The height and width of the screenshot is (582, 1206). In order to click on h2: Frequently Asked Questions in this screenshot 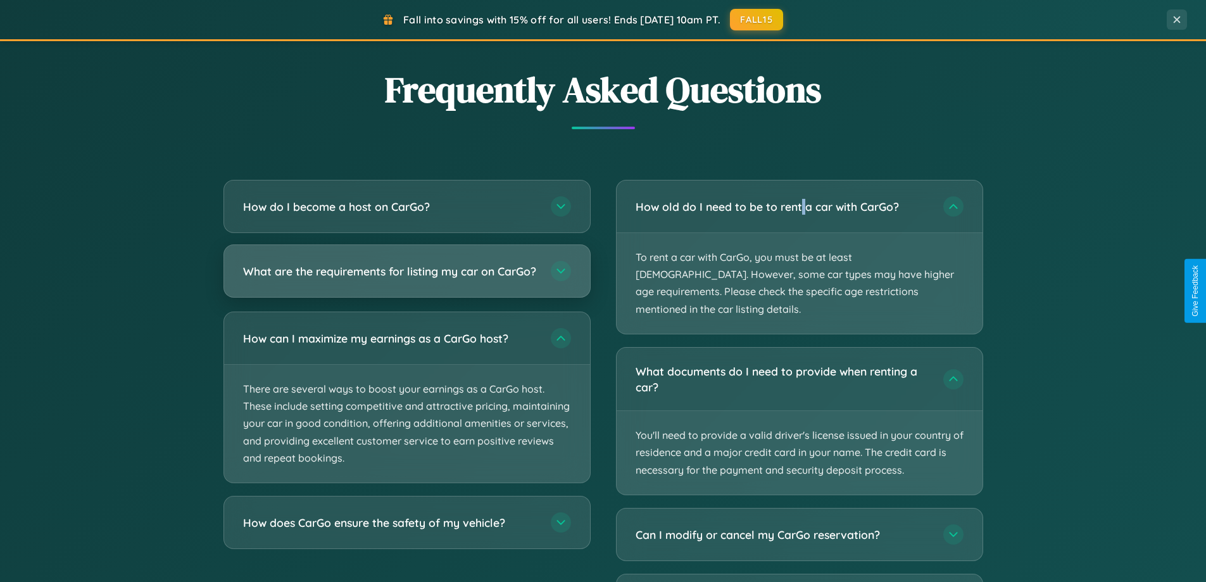, I will do `click(603, 89)`.